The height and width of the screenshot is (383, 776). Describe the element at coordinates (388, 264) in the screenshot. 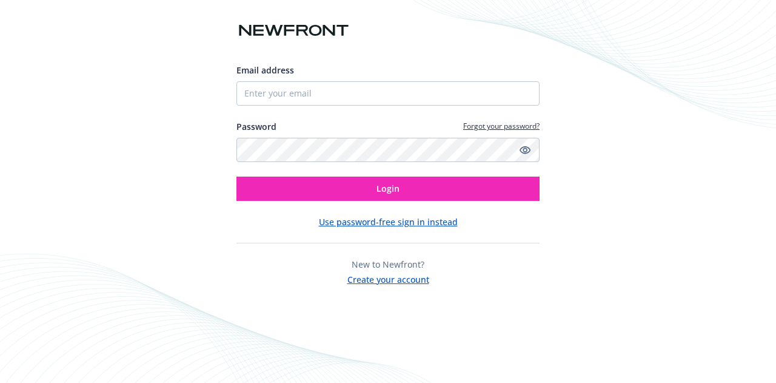

I see `span: New to Newfront?` at that location.